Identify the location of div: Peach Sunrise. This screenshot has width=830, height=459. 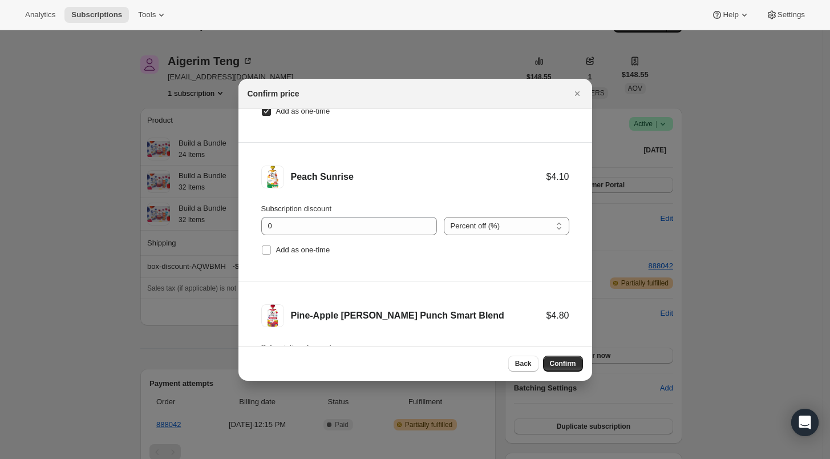
(419, 177).